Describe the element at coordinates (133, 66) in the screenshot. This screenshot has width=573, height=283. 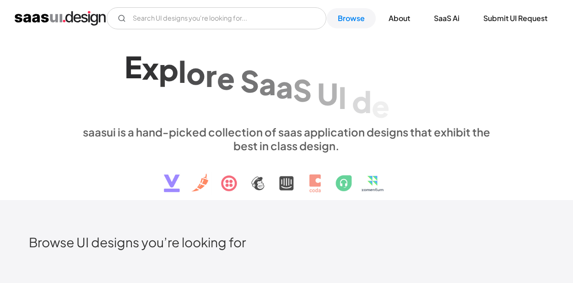
I see `div: E` at that location.